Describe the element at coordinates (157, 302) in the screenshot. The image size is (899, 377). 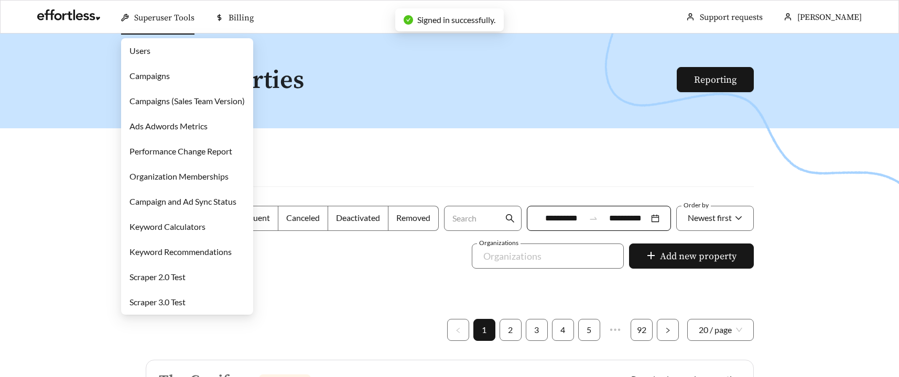
I see `a: Scraper 3.0 Test` at that location.